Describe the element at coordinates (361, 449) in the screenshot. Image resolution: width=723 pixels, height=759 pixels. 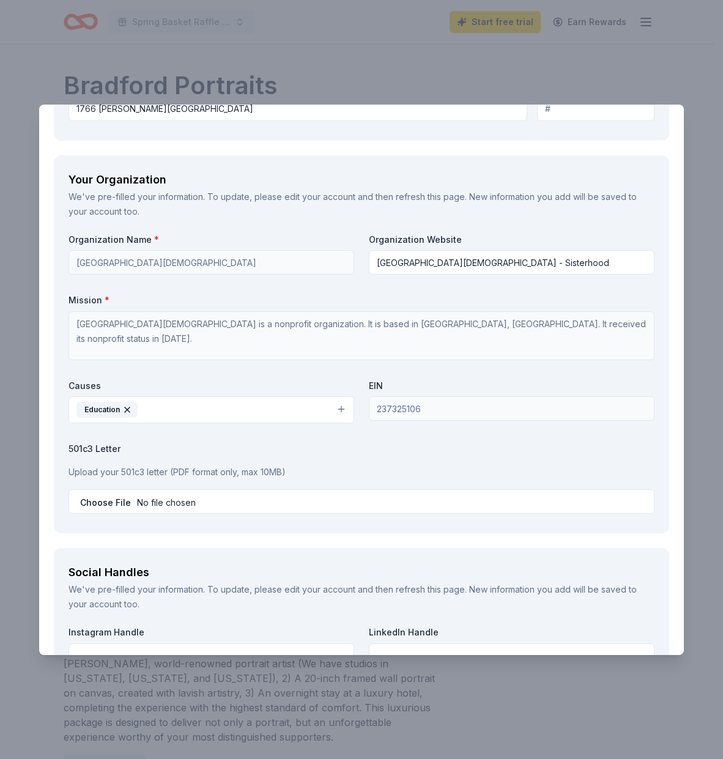
I see `label: 501c3 Letter` at that location.